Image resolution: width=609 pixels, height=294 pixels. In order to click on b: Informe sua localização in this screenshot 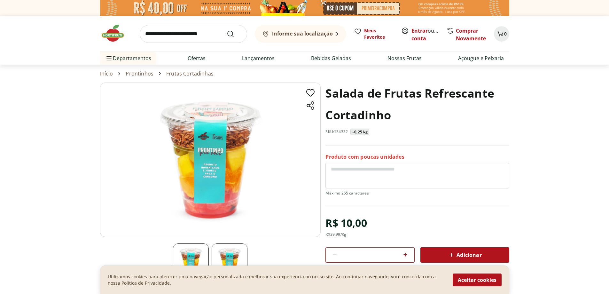, I will do `click(302, 34)`.